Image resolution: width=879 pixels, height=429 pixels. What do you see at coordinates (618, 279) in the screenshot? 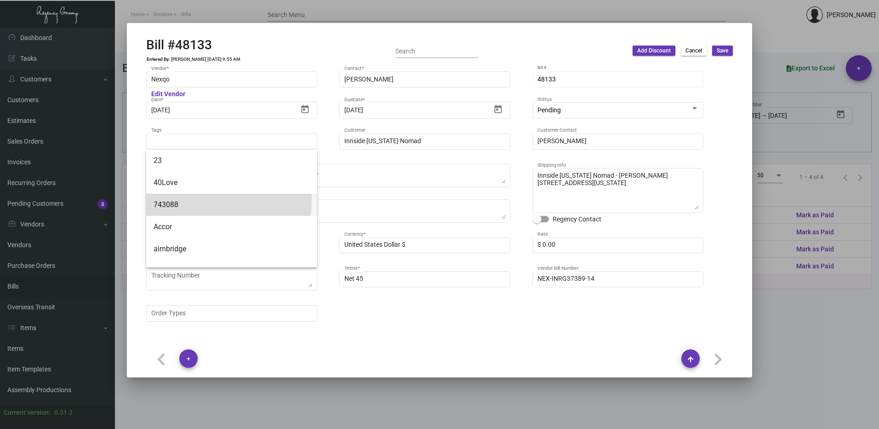
I see `input: Vendor Bill Number` at bounding box center [618, 279].